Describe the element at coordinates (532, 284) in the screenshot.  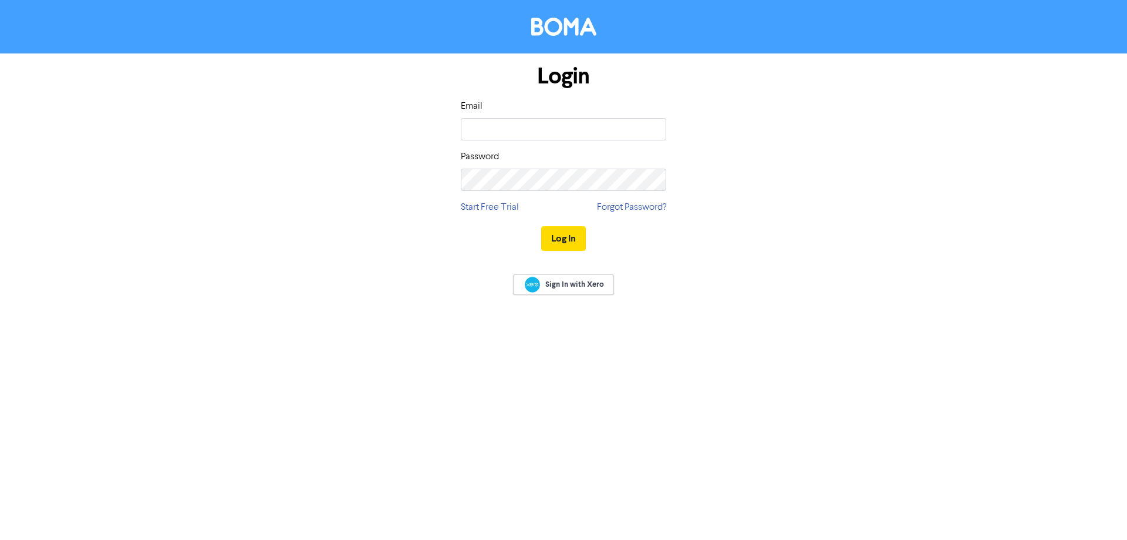
I see `img: Xero logo` at that location.